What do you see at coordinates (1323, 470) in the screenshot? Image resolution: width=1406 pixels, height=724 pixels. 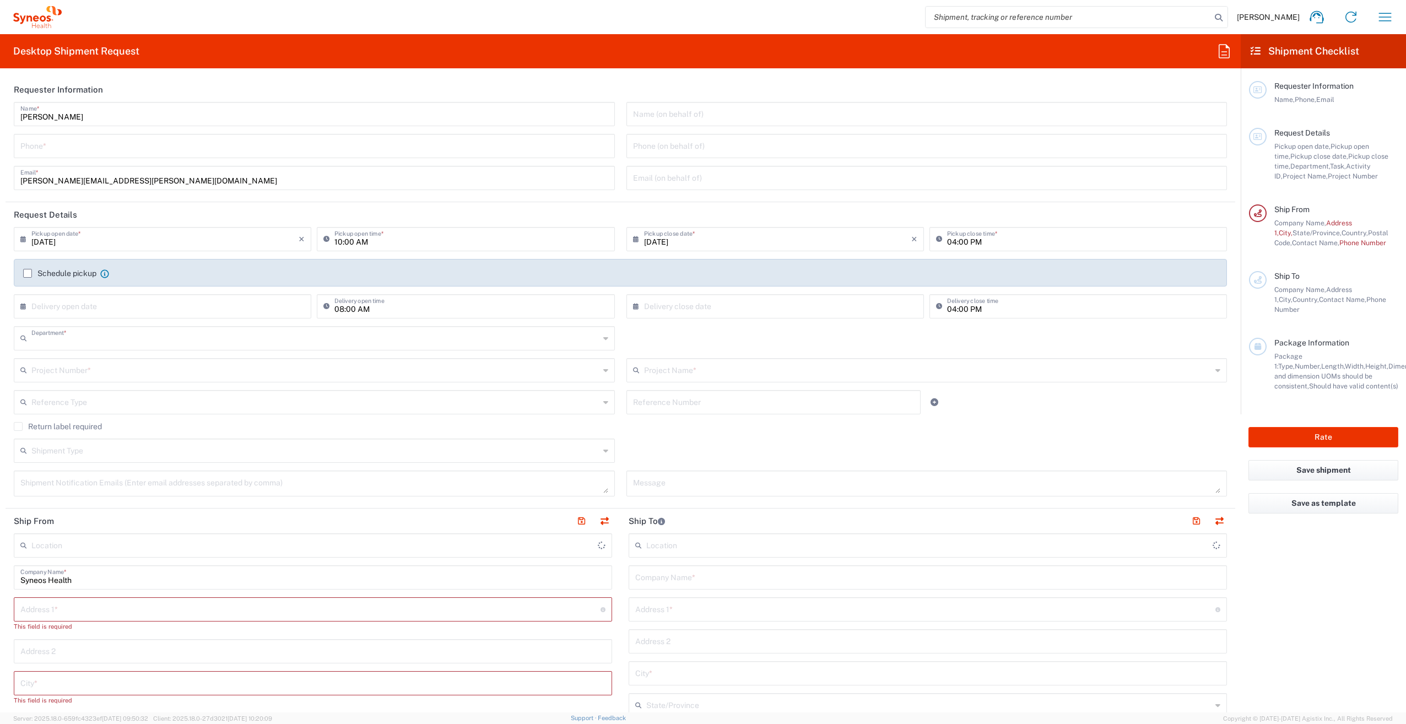 I see `button: Save shipment` at bounding box center [1323, 470].